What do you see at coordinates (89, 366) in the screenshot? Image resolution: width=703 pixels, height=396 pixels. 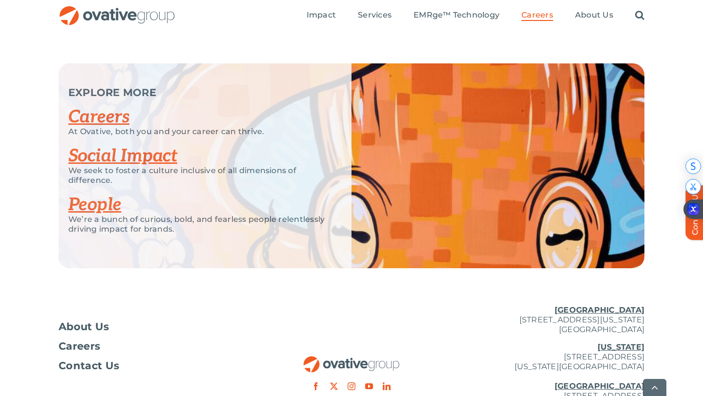 I see `span: Contact Us` at bounding box center [89, 366].